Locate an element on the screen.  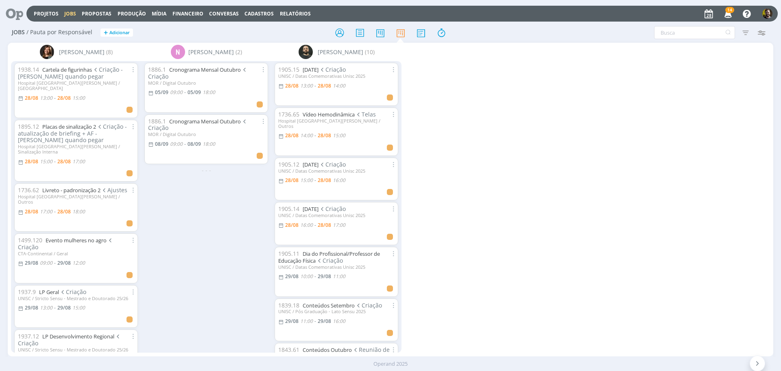
button: Financeiro is located at coordinates (188, 14).